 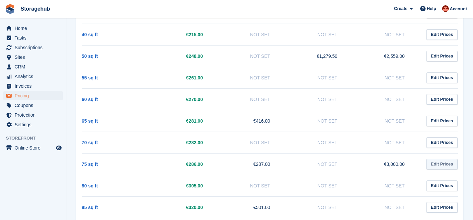 What do you see at coordinates (34, 96) in the screenshot?
I see `span: Pricing` at bounding box center [34, 96].